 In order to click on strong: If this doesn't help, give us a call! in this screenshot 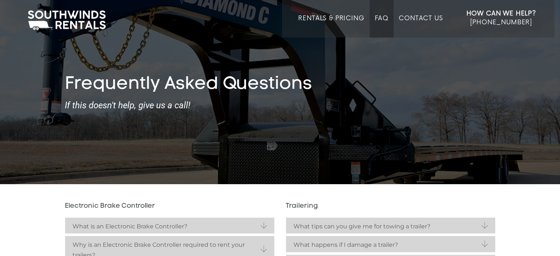, I will do `click(280, 105)`.